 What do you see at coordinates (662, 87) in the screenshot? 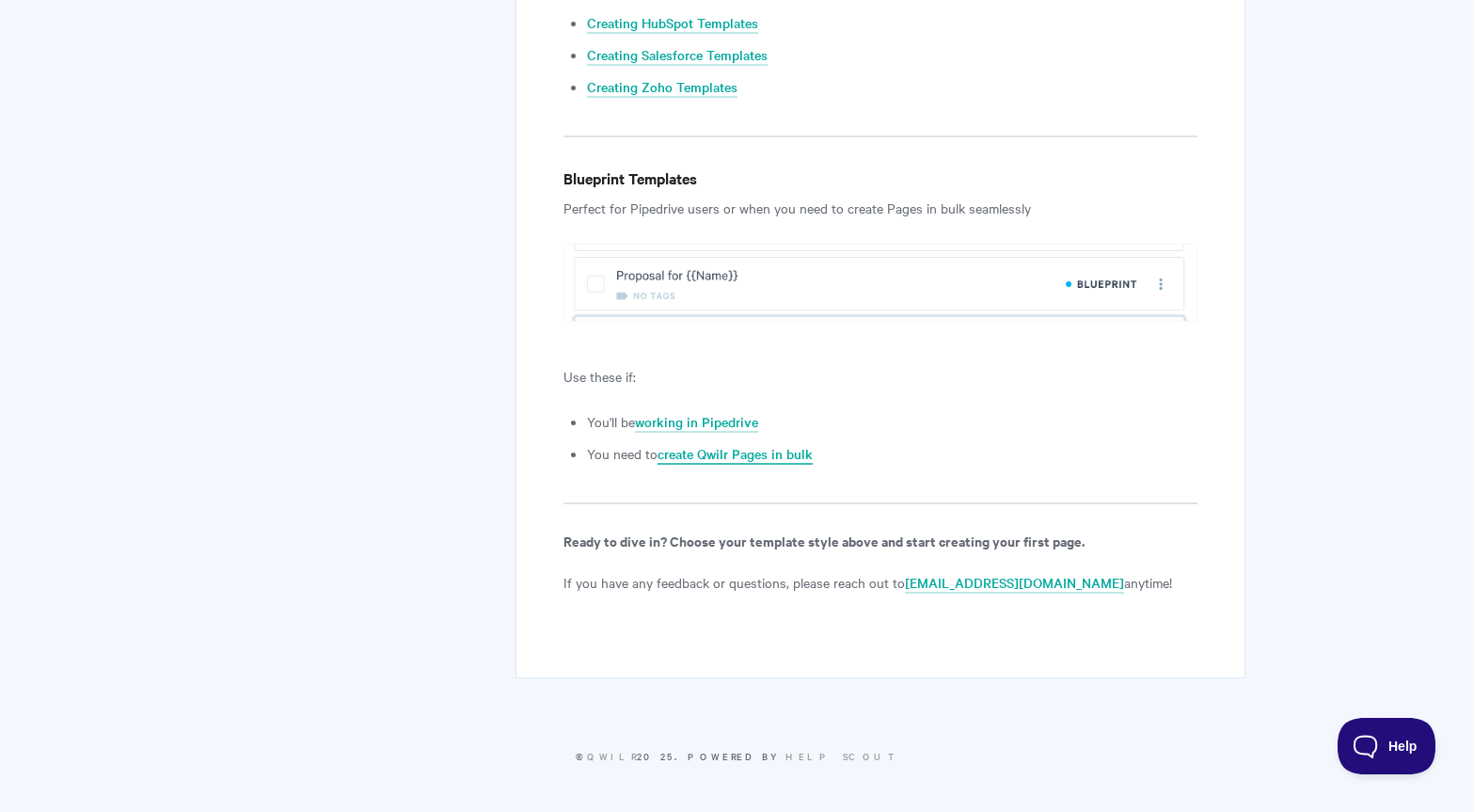
I see `a: Creating Zoho Templates` at bounding box center [662, 87].